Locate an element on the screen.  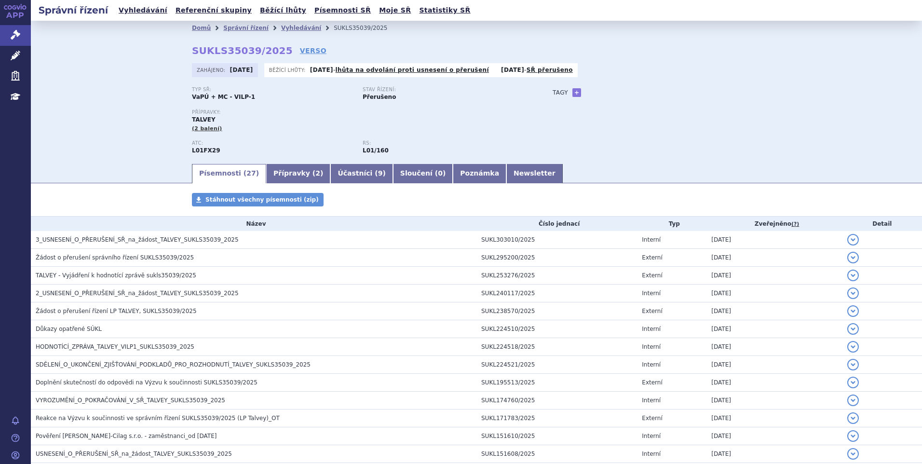
strong: VaPÚ + MC - VILP-1 is located at coordinates (223, 97).